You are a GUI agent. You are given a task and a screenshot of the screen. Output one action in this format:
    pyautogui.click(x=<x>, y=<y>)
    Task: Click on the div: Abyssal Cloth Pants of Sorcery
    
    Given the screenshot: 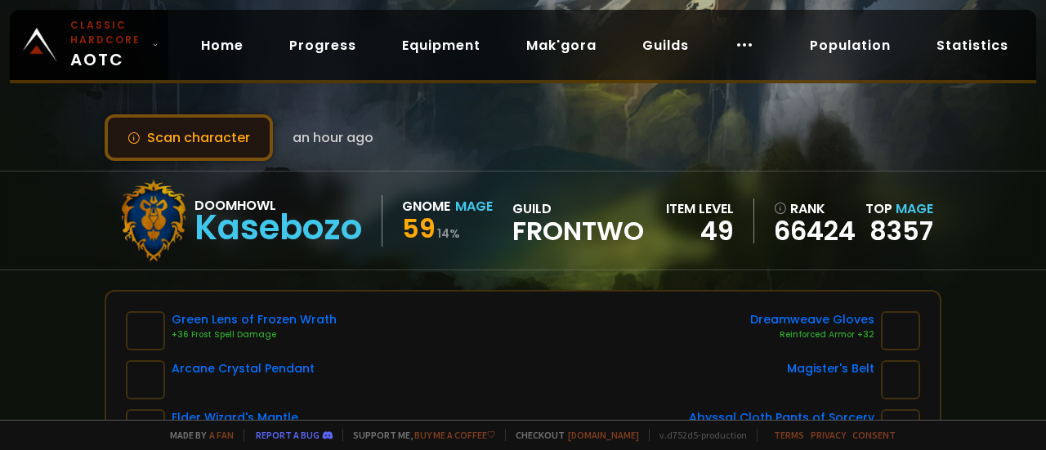 What is the action you would take?
    pyautogui.click(x=781, y=418)
    